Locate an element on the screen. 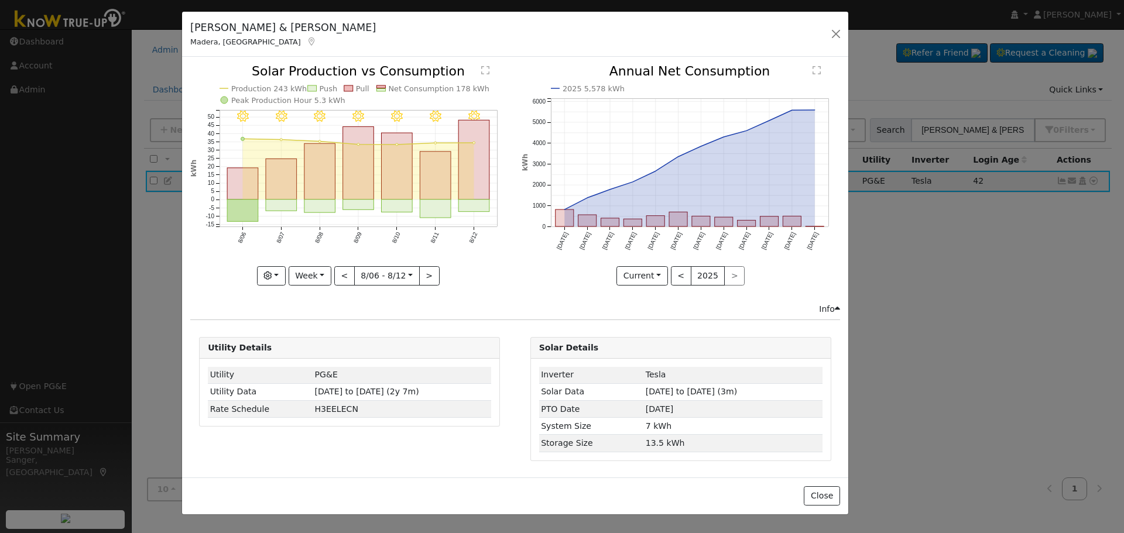  a: Map is located at coordinates (312, 42).